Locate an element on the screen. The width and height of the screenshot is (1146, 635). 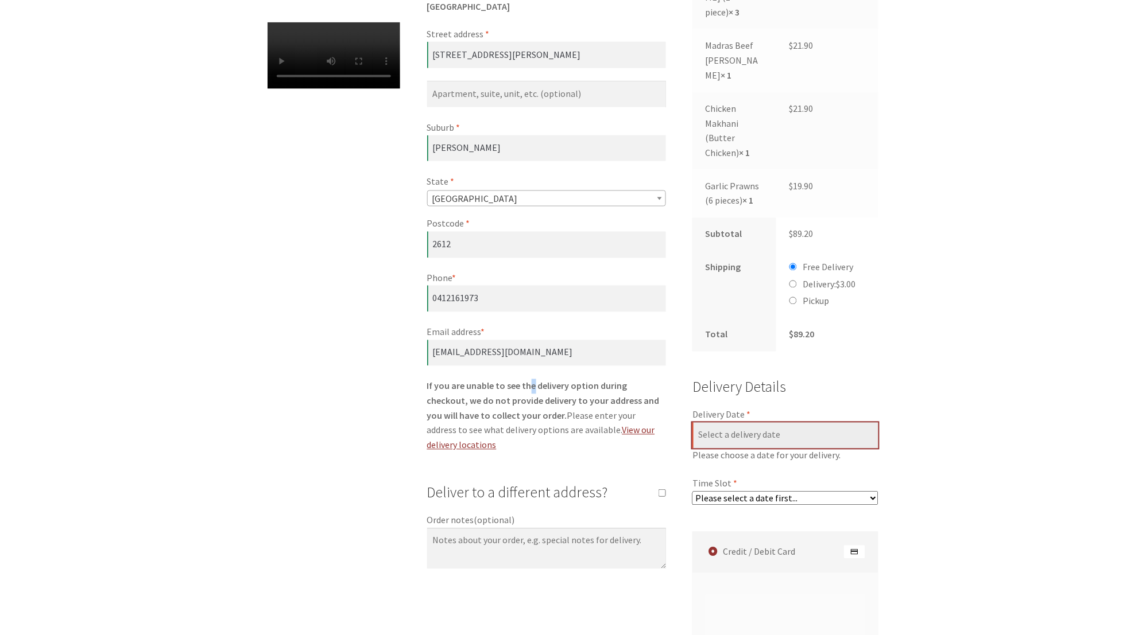
input: Select a delivery date is located at coordinates (785, 436).